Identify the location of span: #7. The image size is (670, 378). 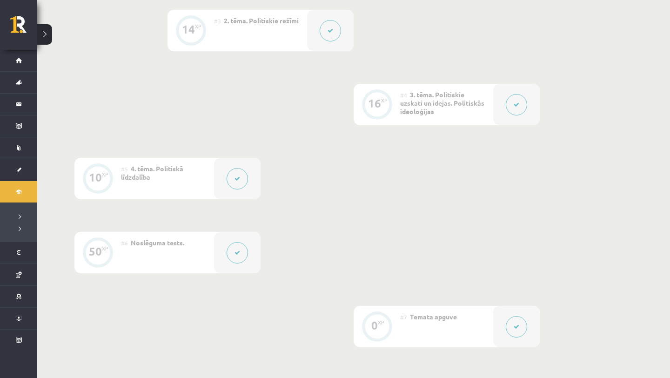
(403, 317).